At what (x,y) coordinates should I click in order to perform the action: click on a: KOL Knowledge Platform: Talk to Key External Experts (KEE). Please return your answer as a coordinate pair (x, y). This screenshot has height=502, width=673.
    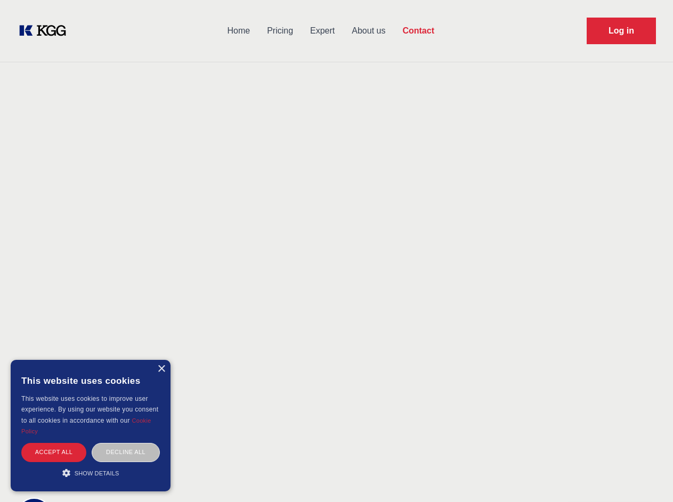
    Looking at the image, I should click on (46, 31).